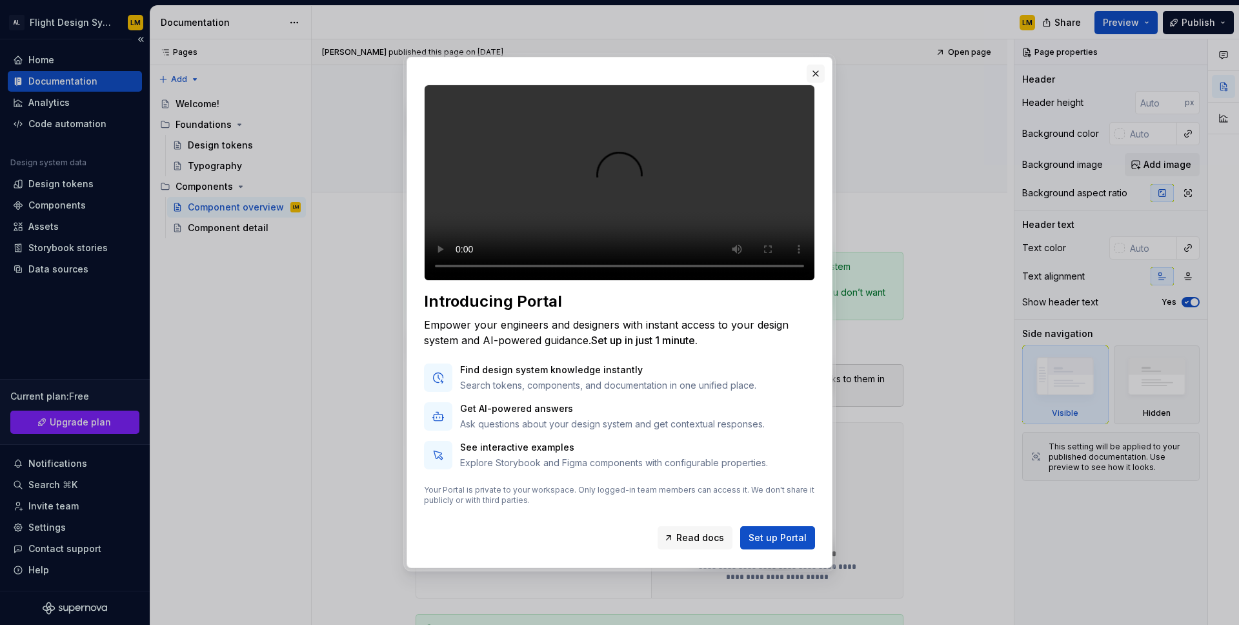 Image resolution: width=1239 pixels, height=625 pixels. Describe the element at coordinates (695, 537) in the screenshot. I see `a: Read docs` at that location.